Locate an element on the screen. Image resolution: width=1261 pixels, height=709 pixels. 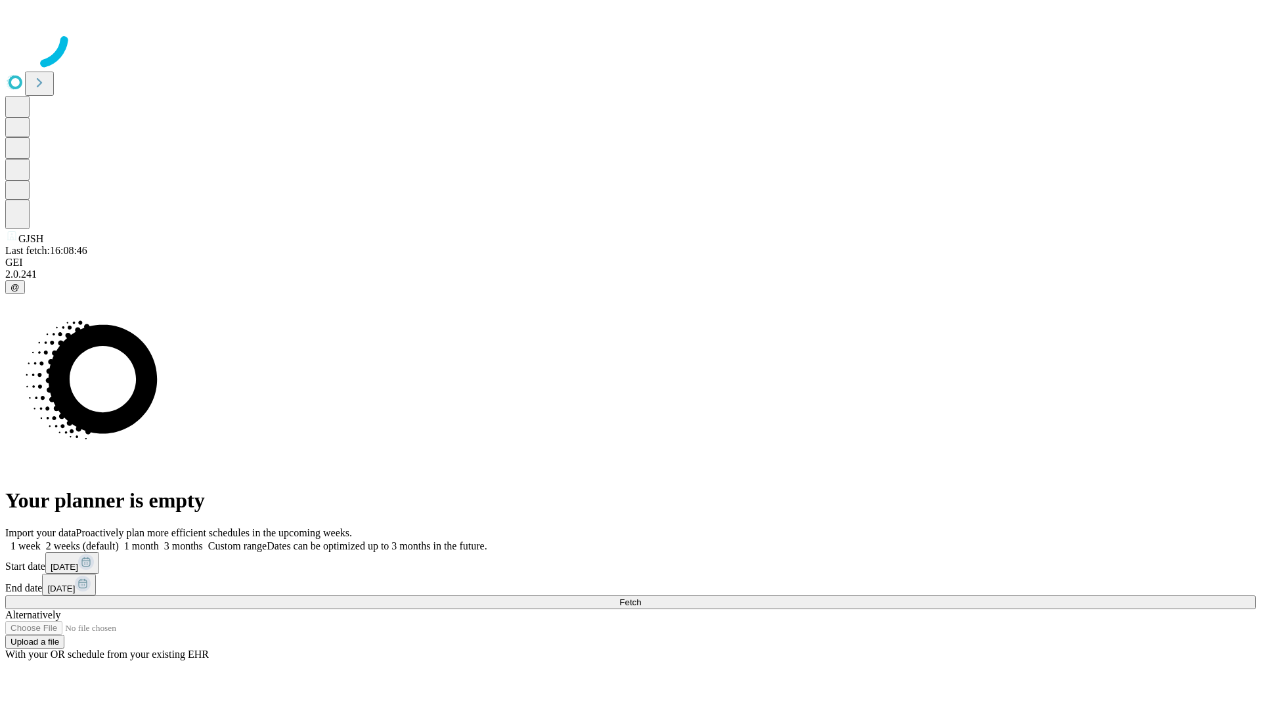
span: Dates can be optimized up to 3 months in the future. is located at coordinates (376, 546).